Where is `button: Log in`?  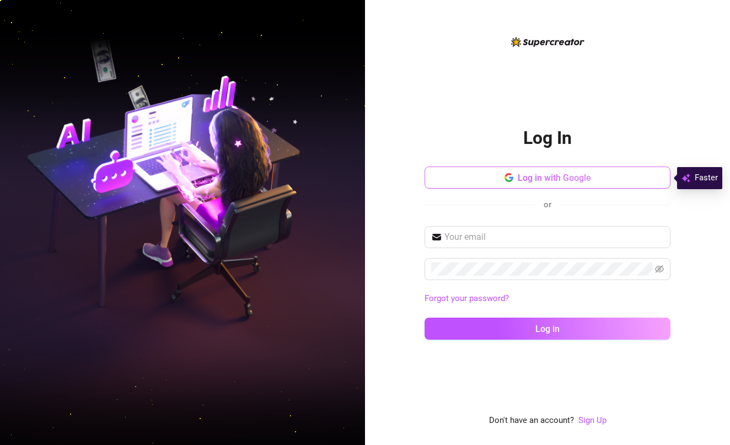 button: Log in is located at coordinates (548, 329).